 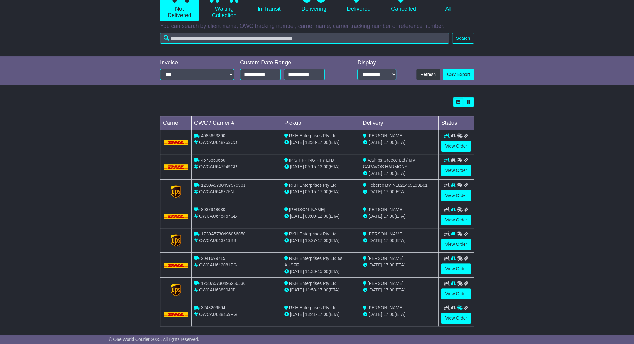 What do you see at coordinates (456, 123) in the screenshot?
I see `td: Status` at bounding box center [456, 123].